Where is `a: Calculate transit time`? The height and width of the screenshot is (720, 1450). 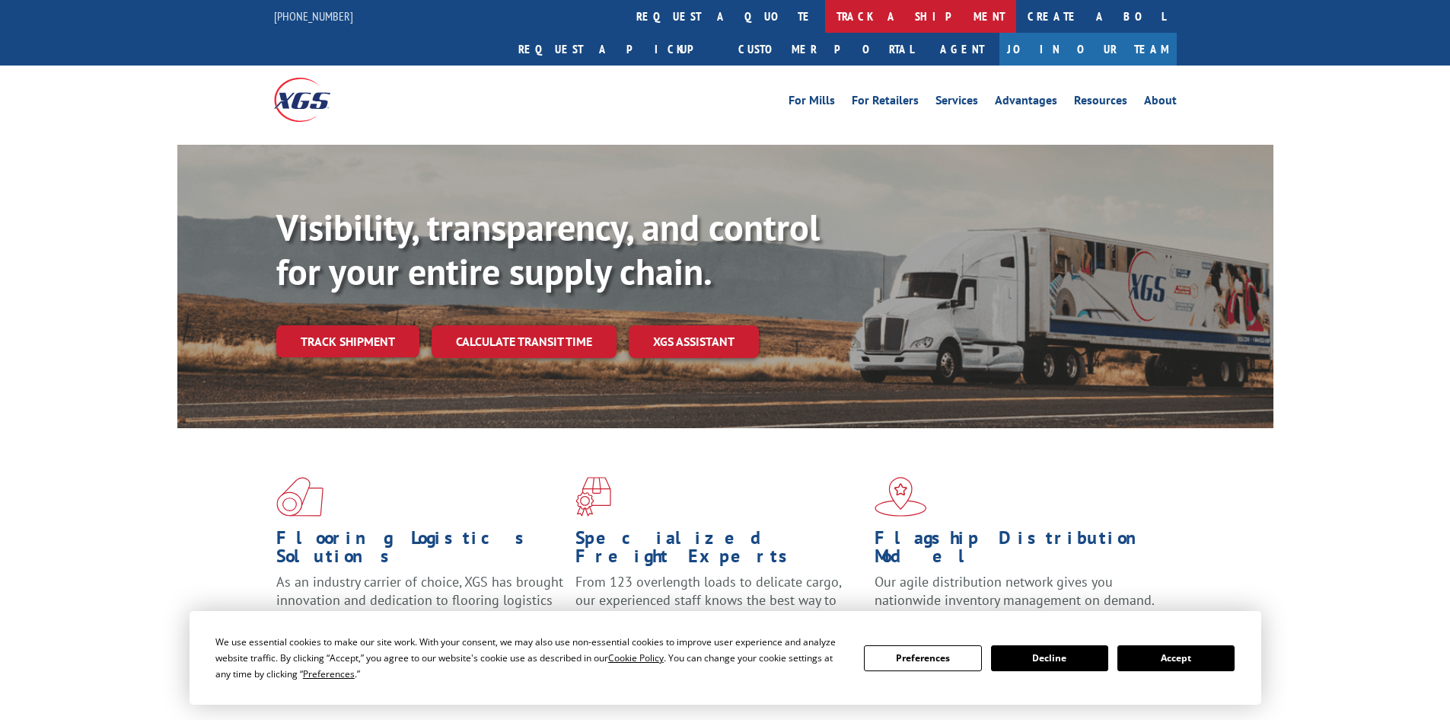
a: Calculate transit time is located at coordinates (524, 341).